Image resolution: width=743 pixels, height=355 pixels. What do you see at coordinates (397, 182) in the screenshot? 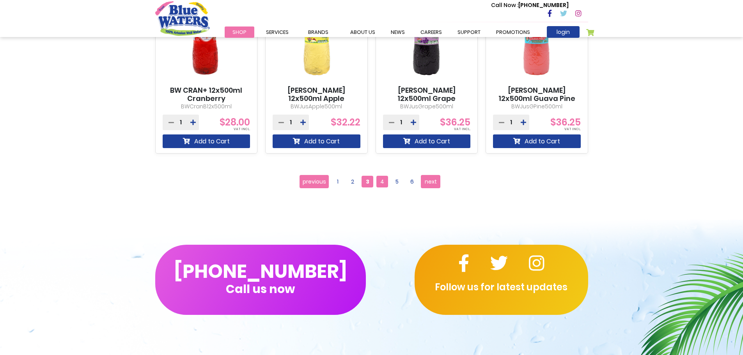
I see `span: 5` at bounding box center [397, 182].